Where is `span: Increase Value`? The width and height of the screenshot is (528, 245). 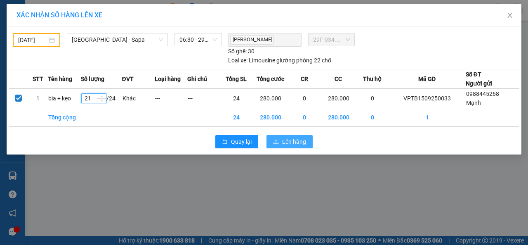 span: Increase Value is located at coordinates (101, 96).